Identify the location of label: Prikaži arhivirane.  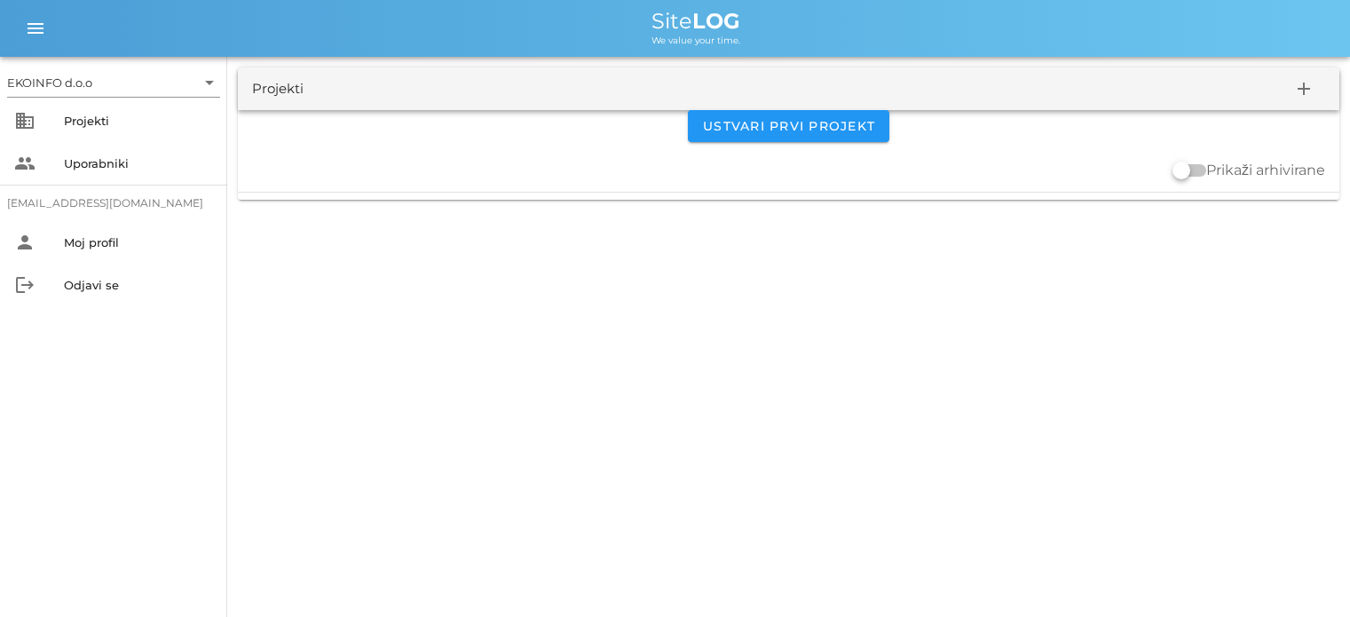
(1266, 170).